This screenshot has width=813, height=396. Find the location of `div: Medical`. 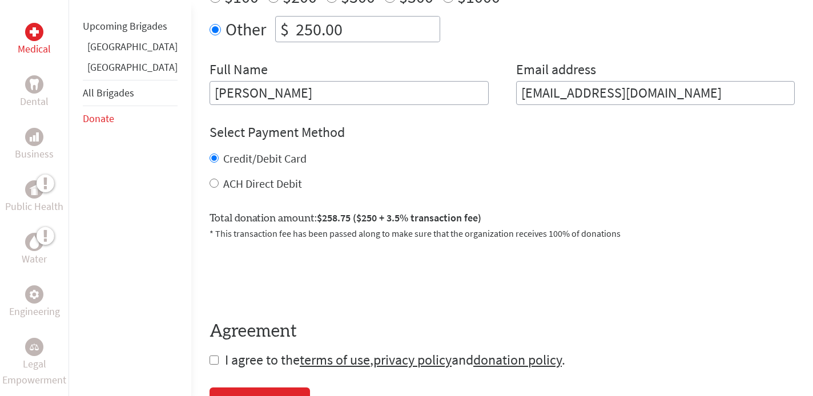

div: Medical is located at coordinates (34, 32).